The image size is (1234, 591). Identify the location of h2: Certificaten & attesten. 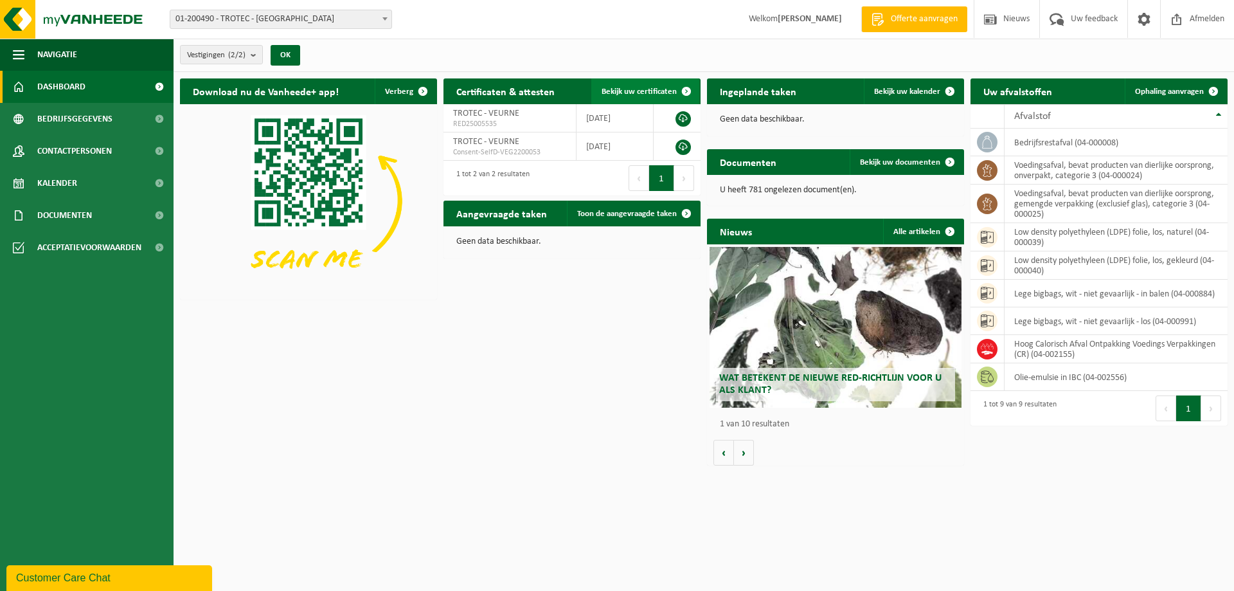
(505, 91).